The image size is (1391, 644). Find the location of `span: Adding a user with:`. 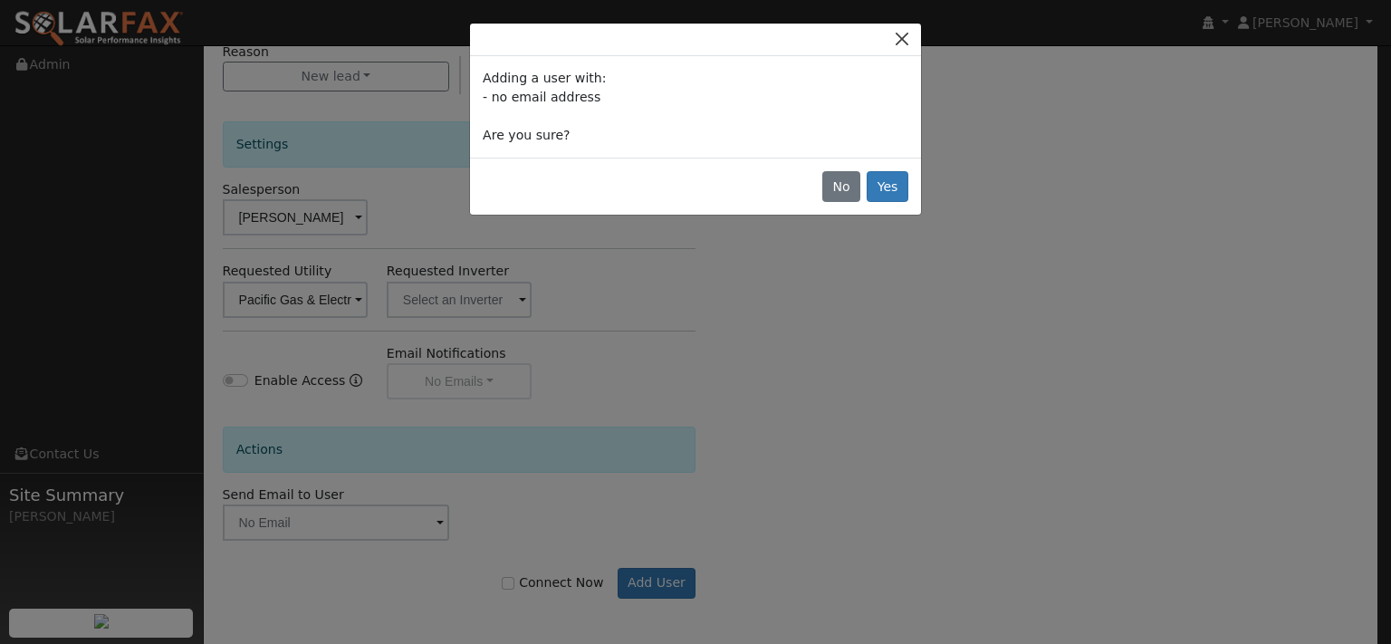

span: Adding a user with: is located at coordinates (544, 78).